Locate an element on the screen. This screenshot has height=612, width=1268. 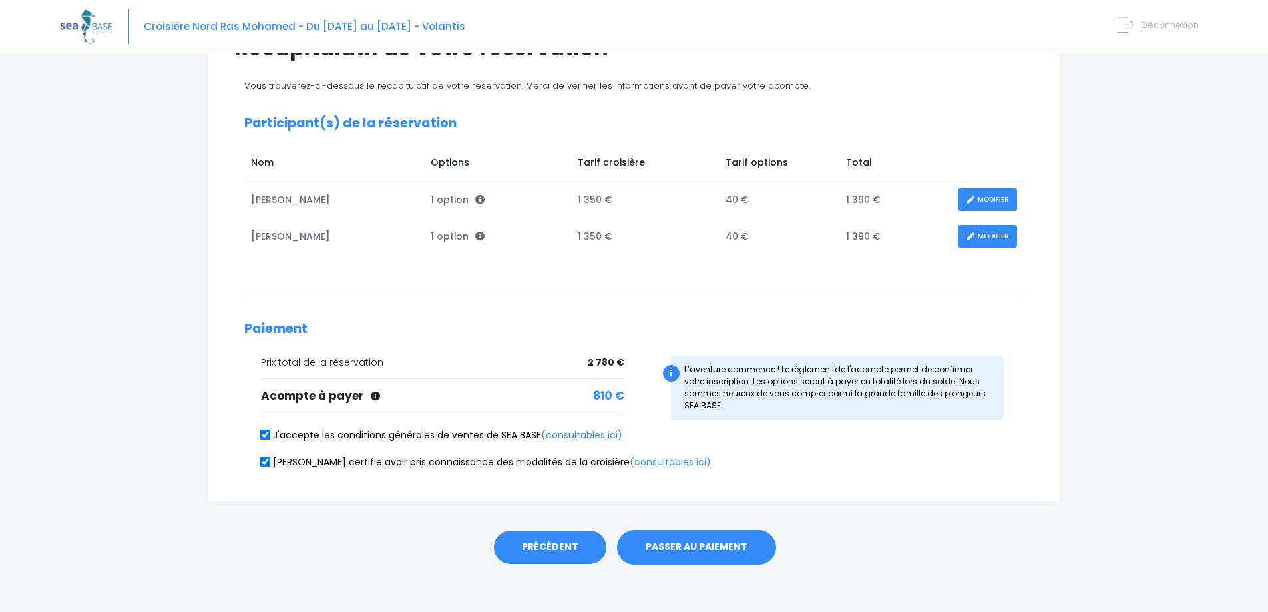
div: L’aventure commence ! Le règlement de l'acompte permet de confirmer votre inscription. Les option... is located at coordinates (837, 387).